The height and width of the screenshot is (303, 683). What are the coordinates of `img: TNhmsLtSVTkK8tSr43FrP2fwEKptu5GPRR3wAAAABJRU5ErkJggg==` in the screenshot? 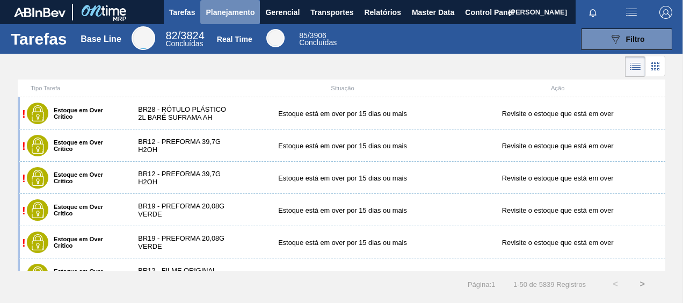 It's located at (40, 12).